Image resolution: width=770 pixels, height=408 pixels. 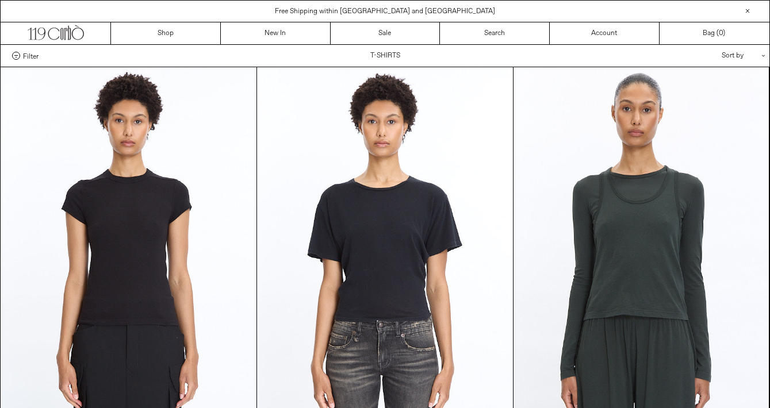 What do you see at coordinates (714, 33) in the screenshot?
I see `a: Bag ()` at bounding box center [714, 33].